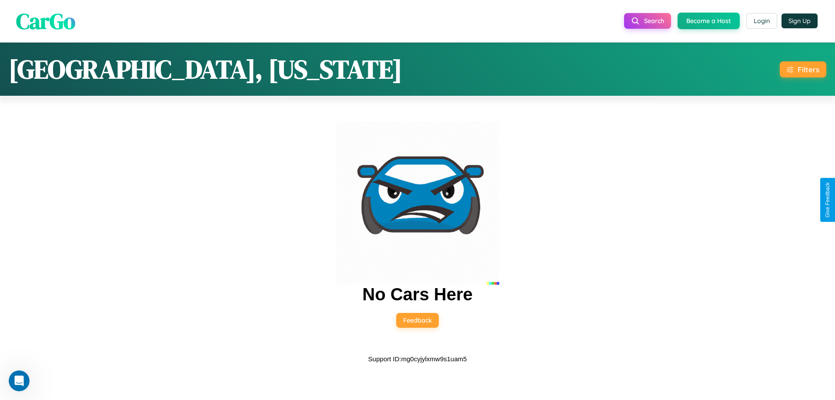  Describe the element at coordinates (762, 21) in the screenshot. I see `button: Login` at that location.